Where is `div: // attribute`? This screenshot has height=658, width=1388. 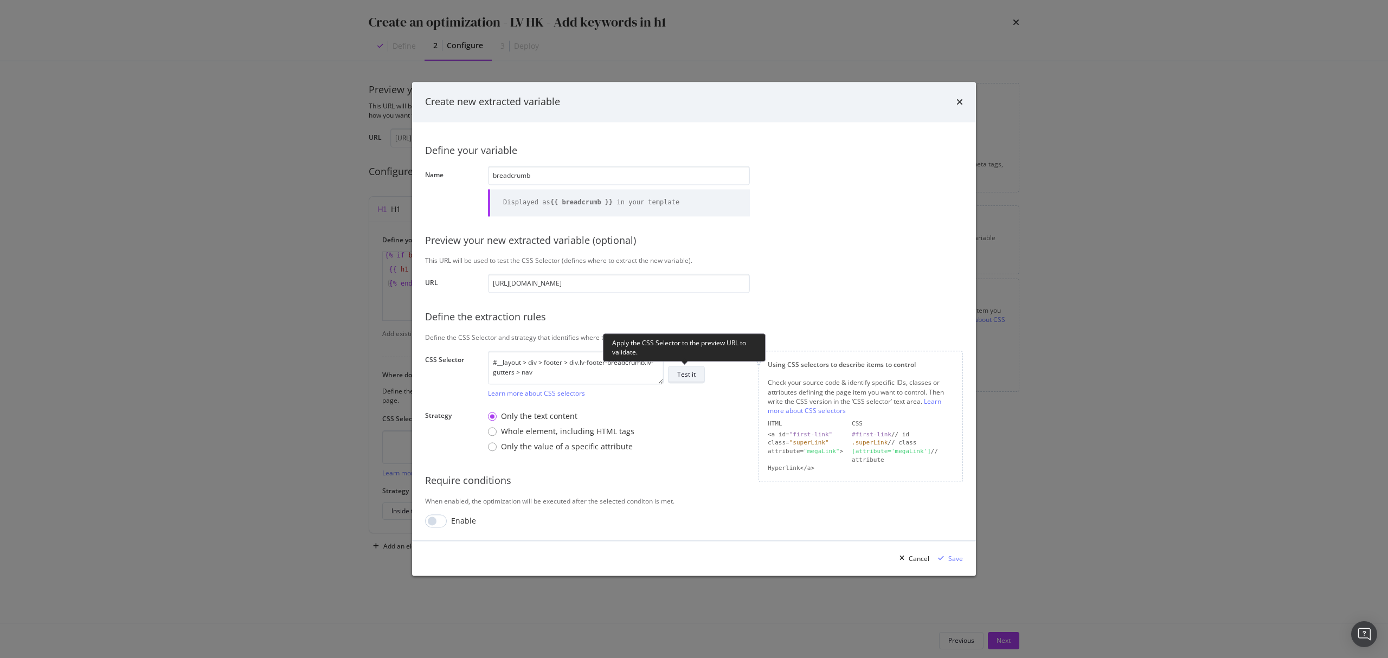 div: // attribute is located at coordinates (903, 455).